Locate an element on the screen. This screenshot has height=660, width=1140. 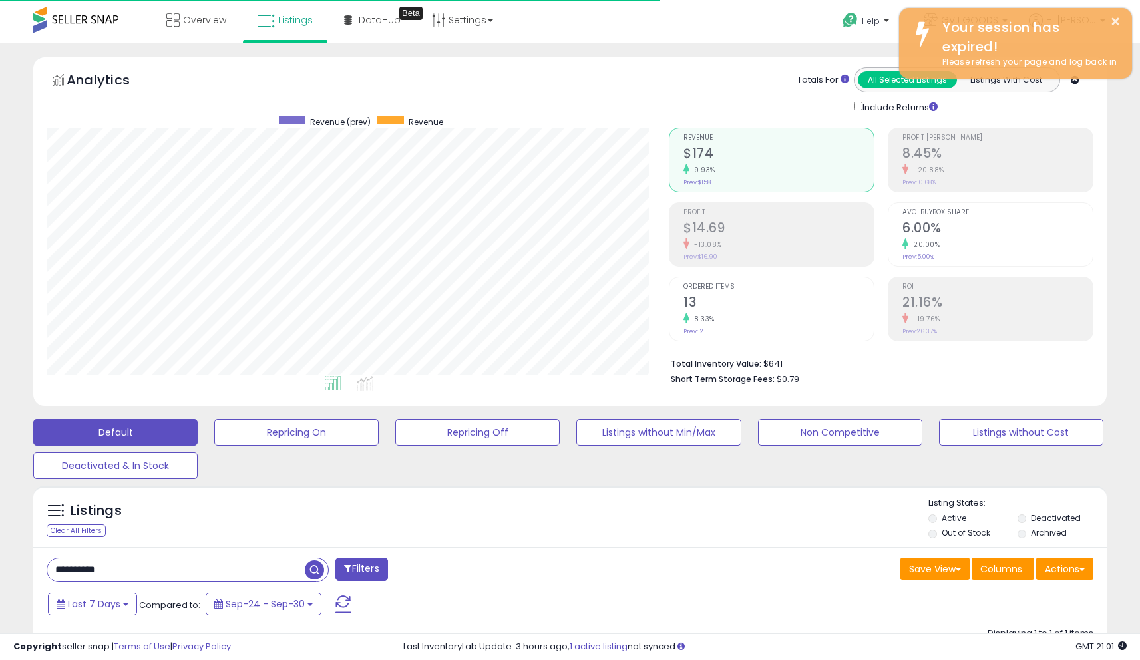
span: Help is located at coordinates (871, 21).